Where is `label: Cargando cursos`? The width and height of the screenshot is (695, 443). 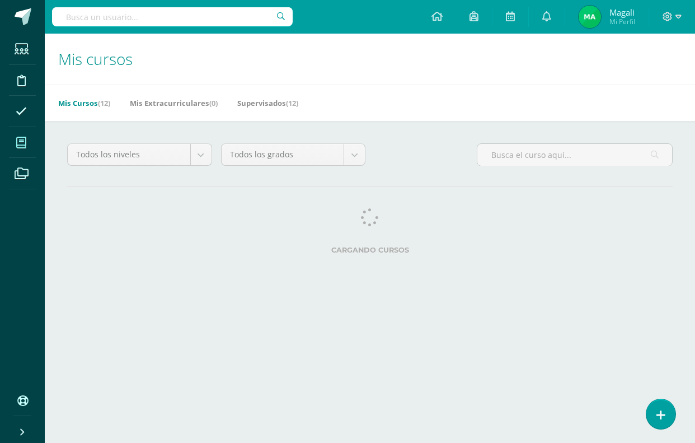
label: Cargando cursos is located at coordinates (370, 250).